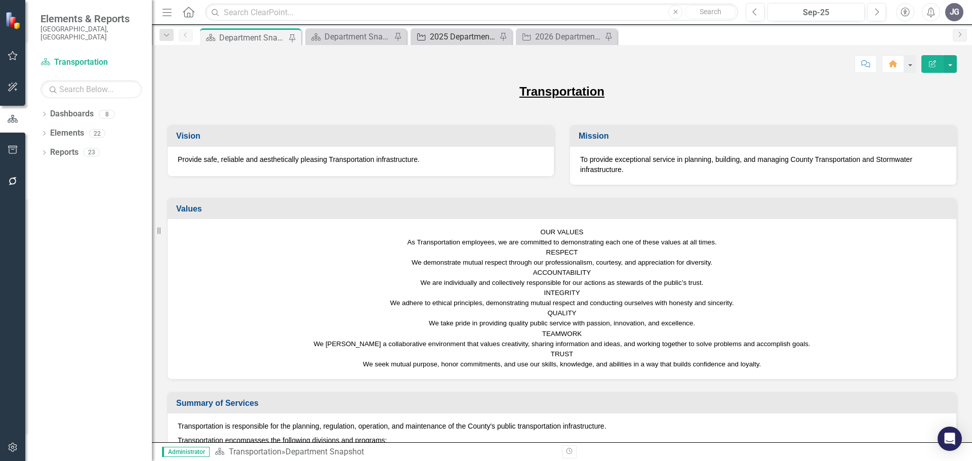 This screenshot has width=972, height=461. I want to click on span: We adhere to ethical principles, demonstrating mutual respect and conducting ourselves with hones..., so click(562, 303).